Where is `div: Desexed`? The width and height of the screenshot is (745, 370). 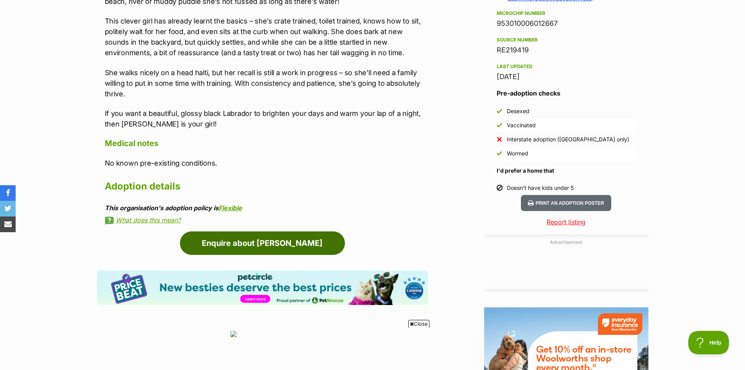 div: Desexed is located at coordinates (518, 111).